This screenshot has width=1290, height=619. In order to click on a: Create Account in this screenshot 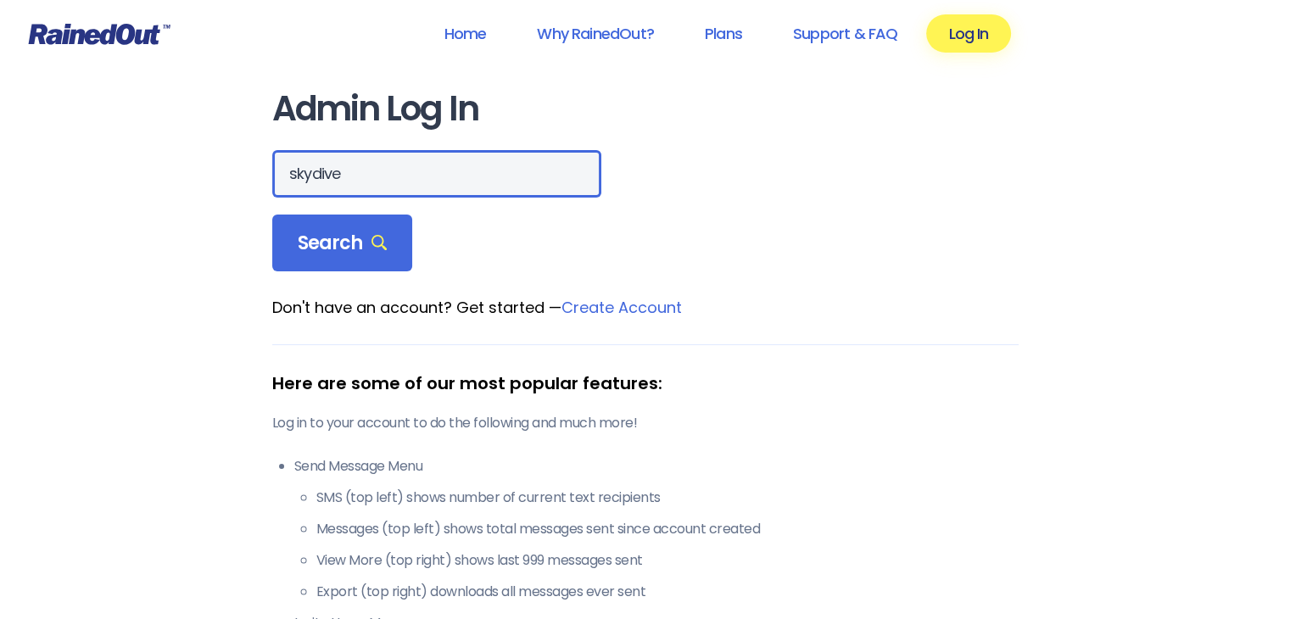, I will do `click(622, 307)`.